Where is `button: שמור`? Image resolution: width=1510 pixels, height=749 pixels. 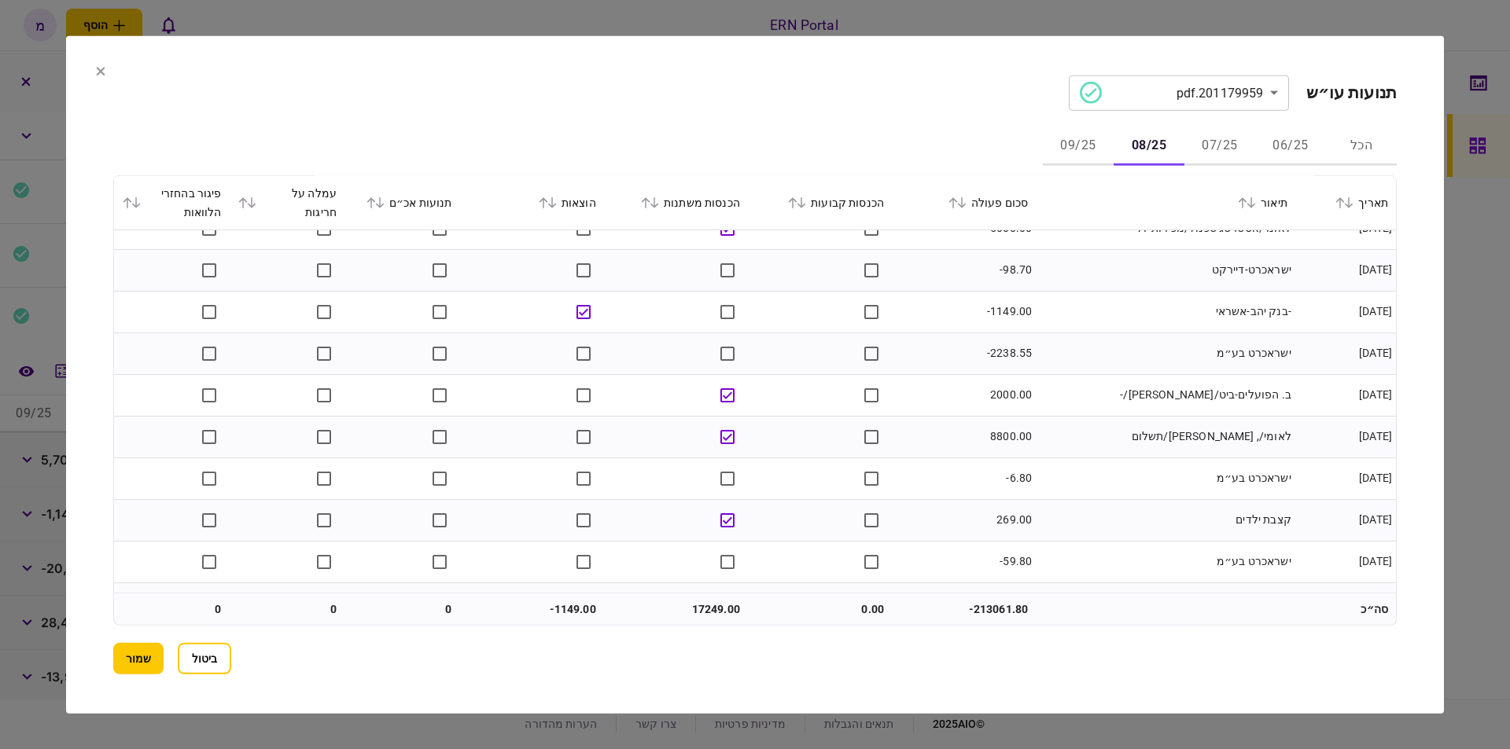 button: שמור is located at coordinates (138, 659).